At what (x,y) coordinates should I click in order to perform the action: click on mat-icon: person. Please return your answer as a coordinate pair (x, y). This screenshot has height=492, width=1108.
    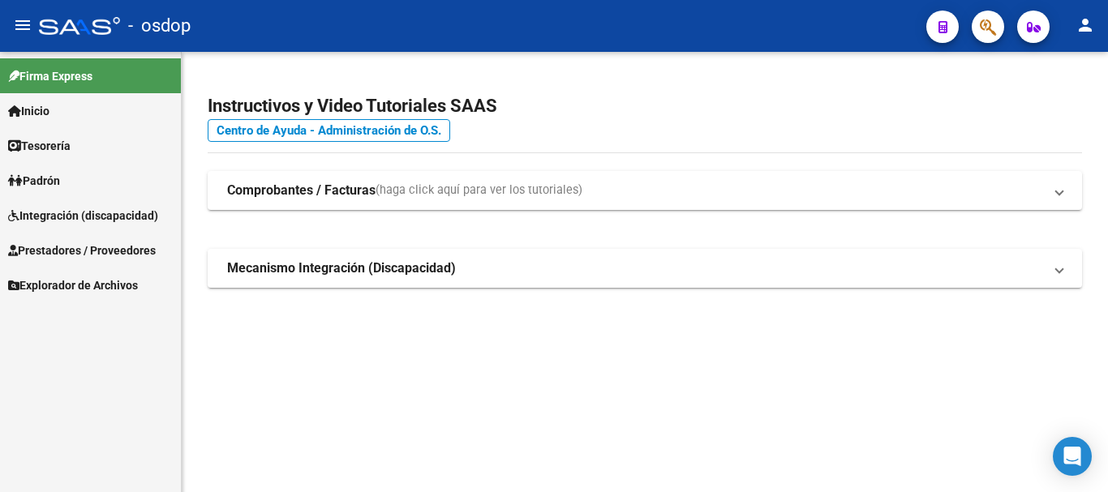
    Looking at the image, I should click on (1085, 25).